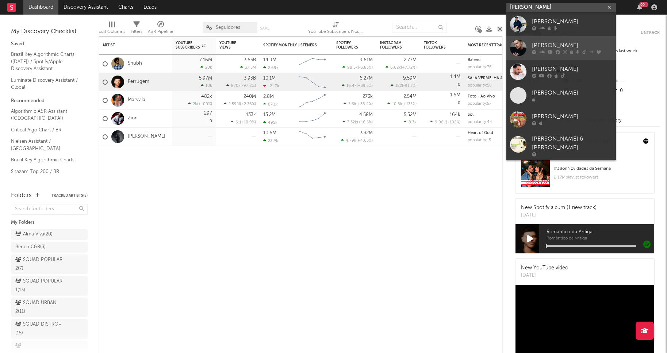 The height and width of the screenshot is (353, 667). I want to click on span: +39.5 %, so click(365, 86).